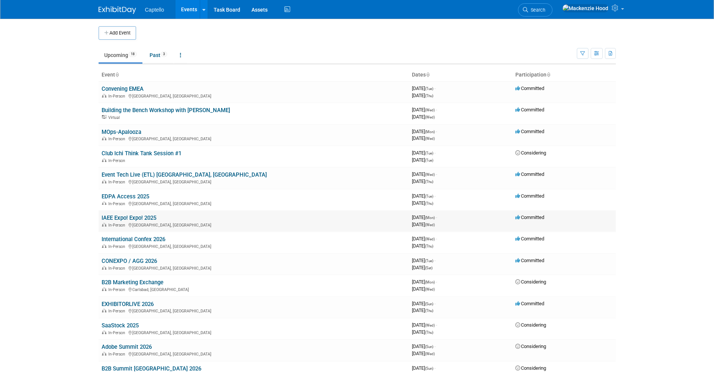 This screenshot has height=372, width=714. Describe the element at coordinates (121, 132) in the screenshot. I see `a: MOps-Apalooza` at that location.